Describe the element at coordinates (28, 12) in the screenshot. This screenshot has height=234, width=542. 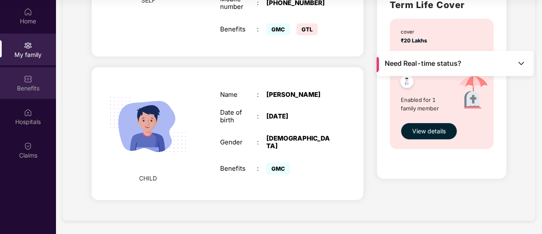
I see `img: svg+xml;base64,PHN2ZyBpZD0iSG9tZSIgeG1sbnM9Imh0dHA6Ly93d3cudzMub3JnLzIwMDAvc3ZnIiB3aWR0aD0iMjAiIG...` at that location.